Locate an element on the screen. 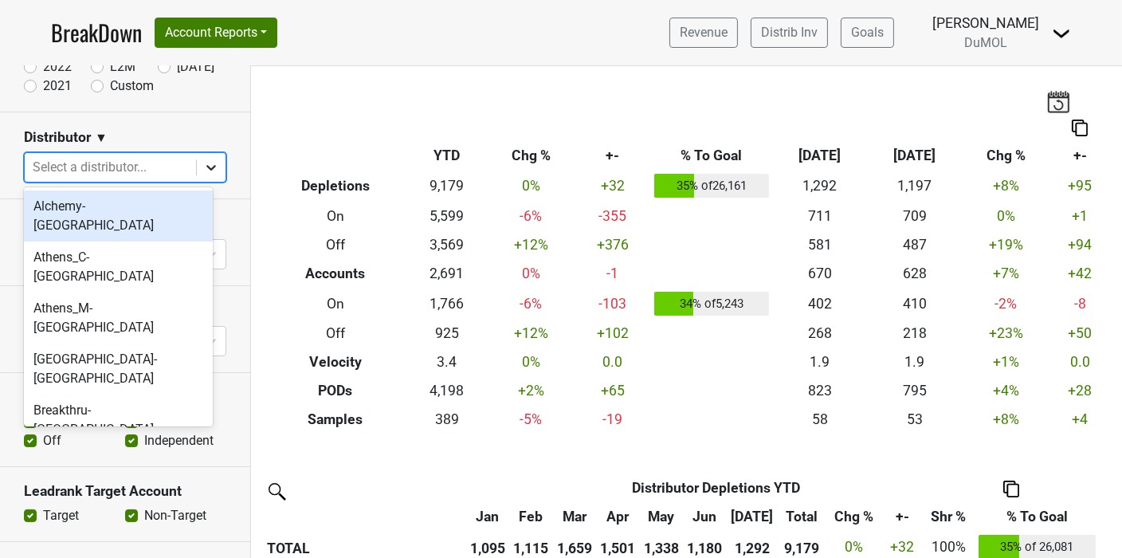 The height and width of the screenshot is (558, 1122). td: -355 is located at coordinates (613, 216).